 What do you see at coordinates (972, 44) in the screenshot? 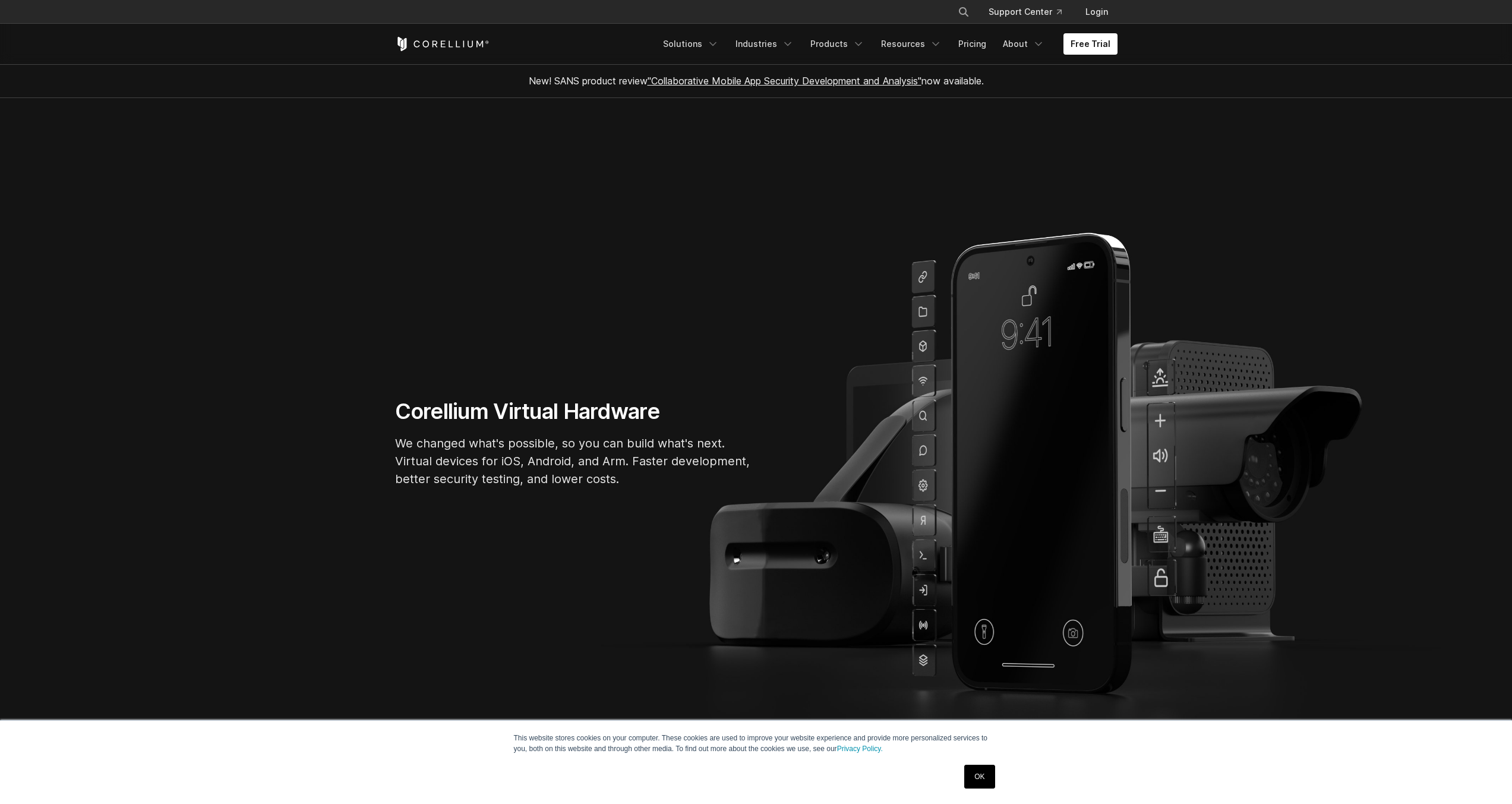
I see `a: Pricing` at bounding box center [972, 44].